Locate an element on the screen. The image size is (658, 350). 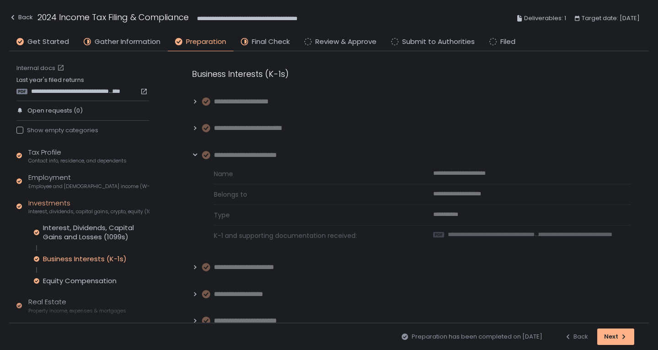
span: Gather Information is located at coordinates (128, 42).